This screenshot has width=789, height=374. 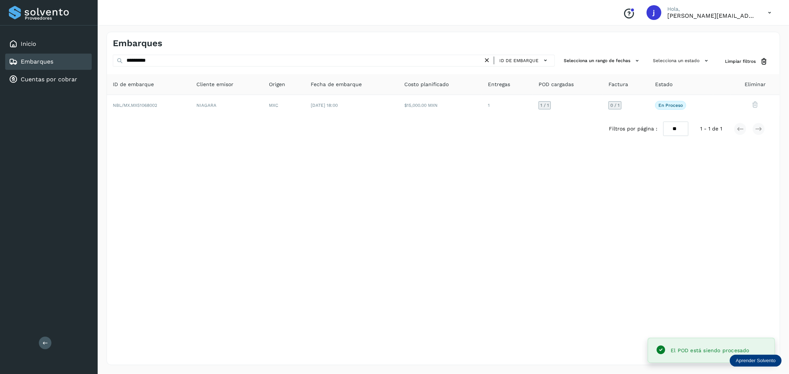 What do you see at coordinates (712, 16) in the screenshot?
I see `p: javier@rfllogistics.com.mx` at bounding box center [712, 16].